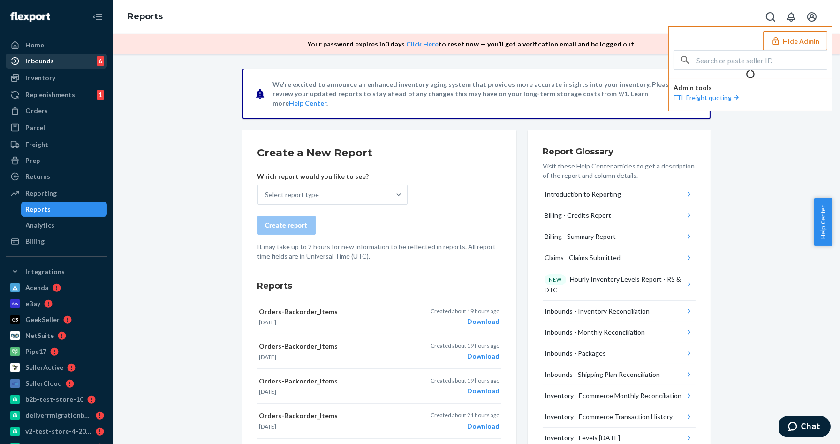 The height and width of the screenshot is (444, 840). Describe the element at coordinates (619, 395) in the screenshot. I see `button: Inventory - Ecommerce Monthly Reconciliation` at that location.